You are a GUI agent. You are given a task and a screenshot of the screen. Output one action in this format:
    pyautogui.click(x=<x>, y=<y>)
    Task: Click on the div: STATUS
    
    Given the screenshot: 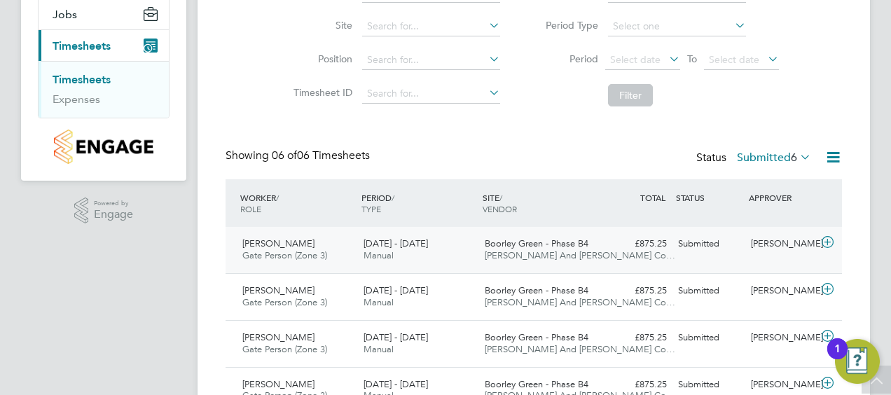 What is the action you would take?
    pyautogui.click(x=709, y=198)
    